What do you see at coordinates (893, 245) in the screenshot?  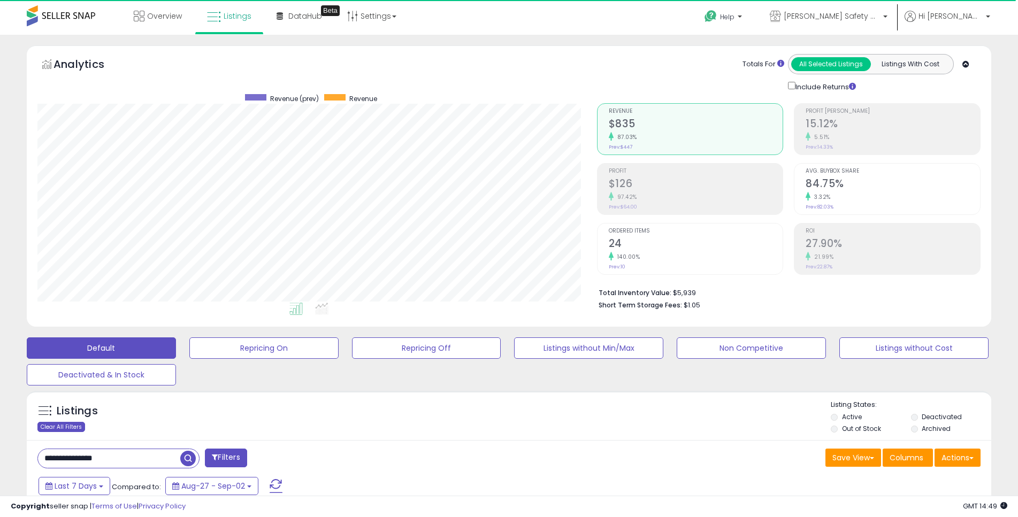 I see `h2: 27.90%` at bounding box center [893, 245].